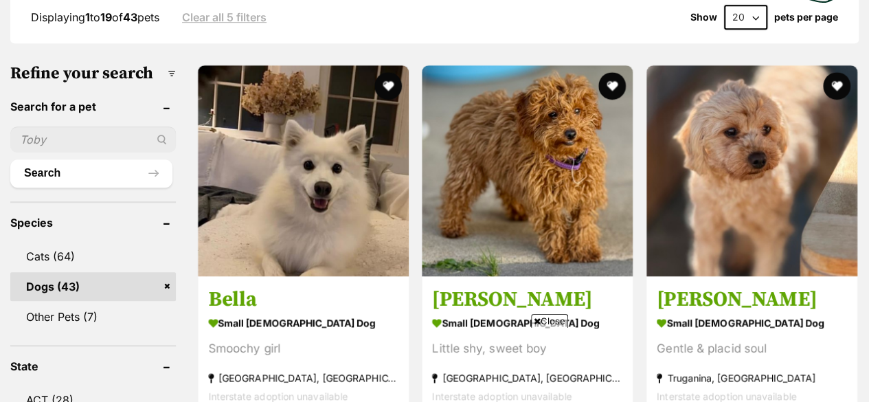 The height and width of the screenshot is (402, 869). What do you see at coordinates (93, 139) in the screenshot?
I see `input: Toby` at bounding box center [93, 139].